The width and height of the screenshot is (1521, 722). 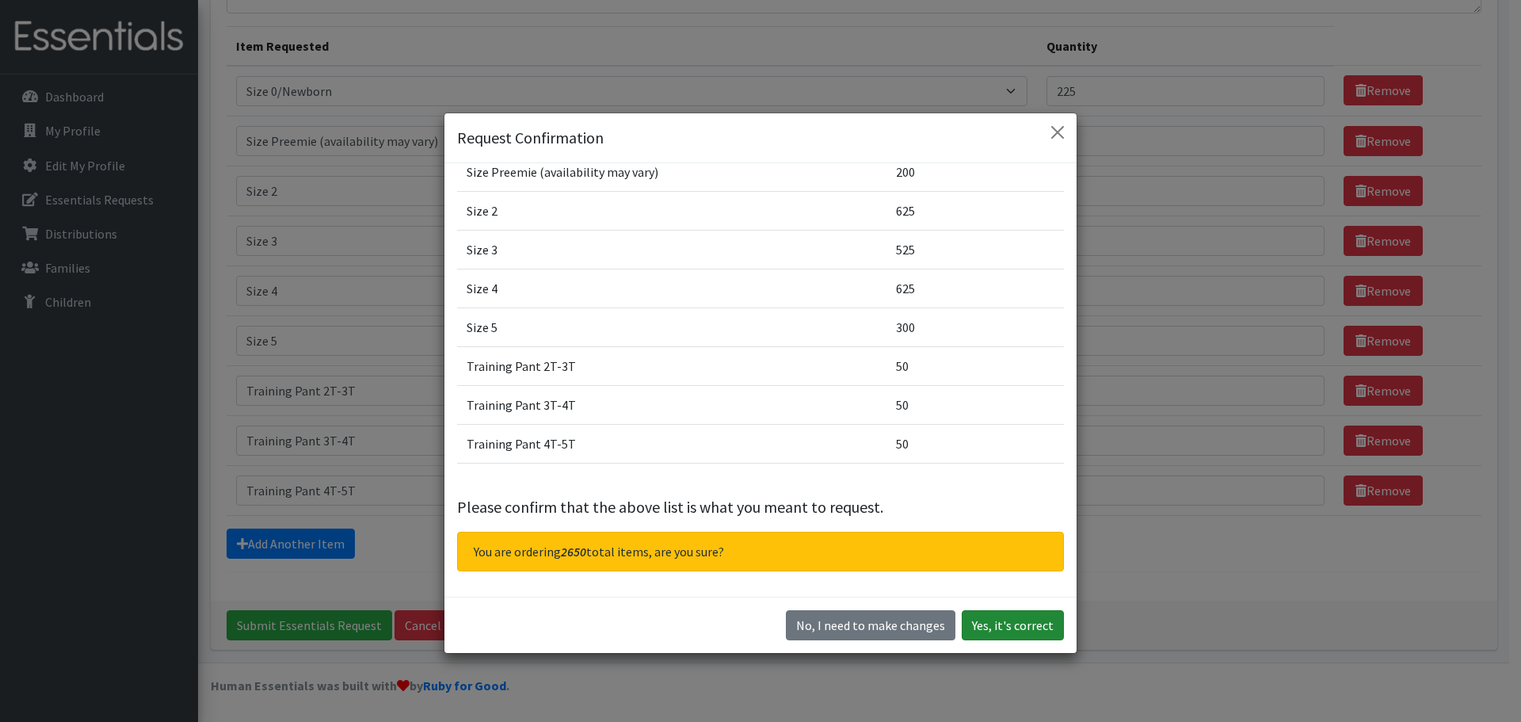 What do you see at coordinates (1012, 625) in the screenshot?
I see `button: Yes, it's correct` at bounding box center [1012, 625].